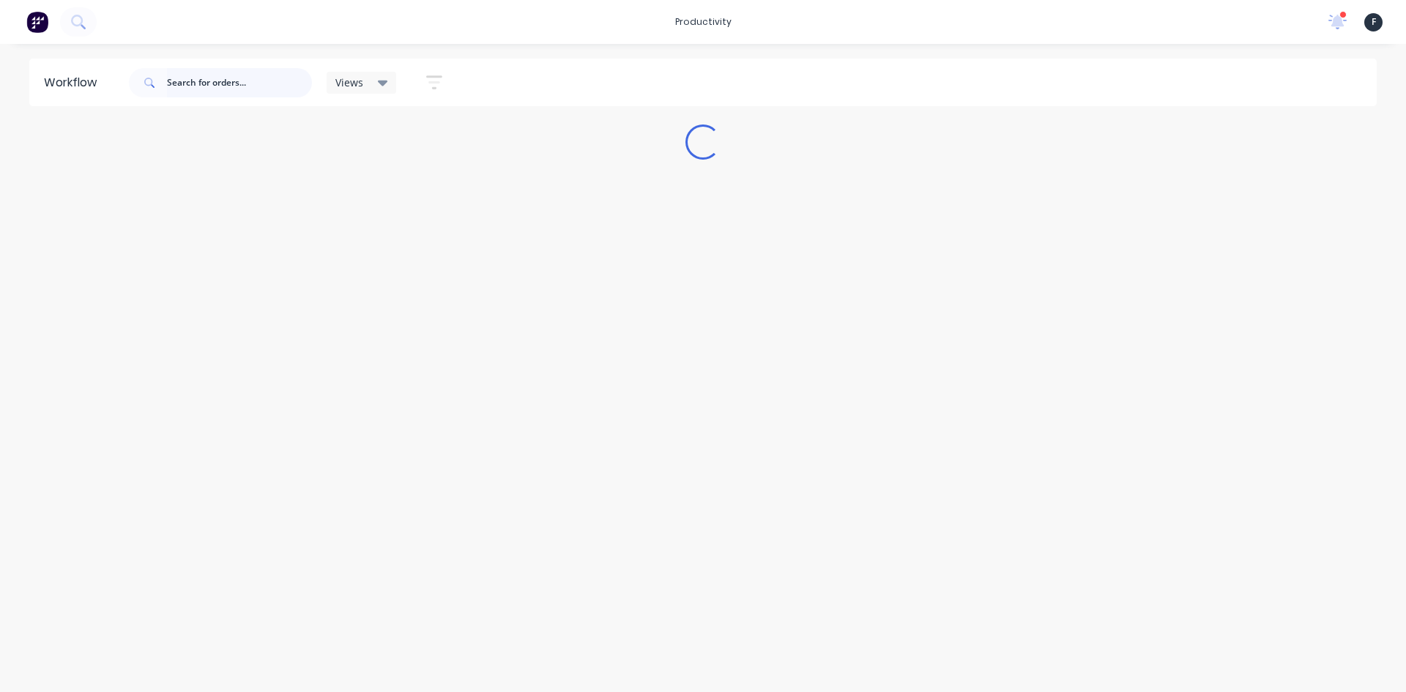 The height and width of the screenshot is (692, 1406). I want to click on img: Factory, so click(37, 22).